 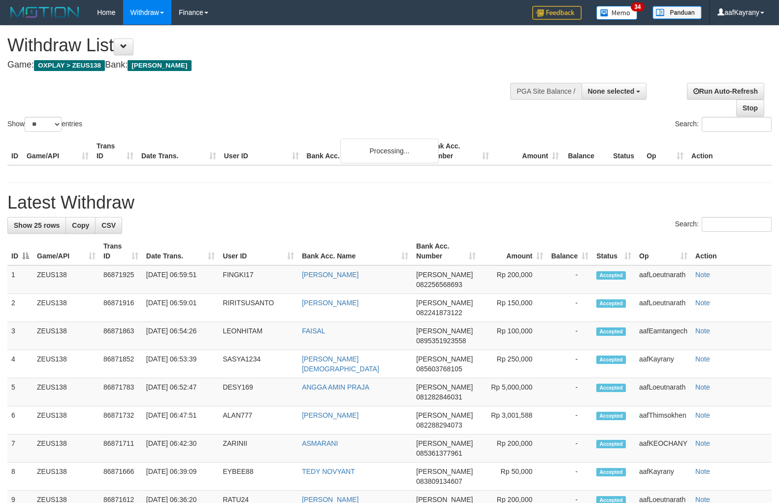 I want to click on img: Button%20Memo.svg, so click(x=617, y=13).